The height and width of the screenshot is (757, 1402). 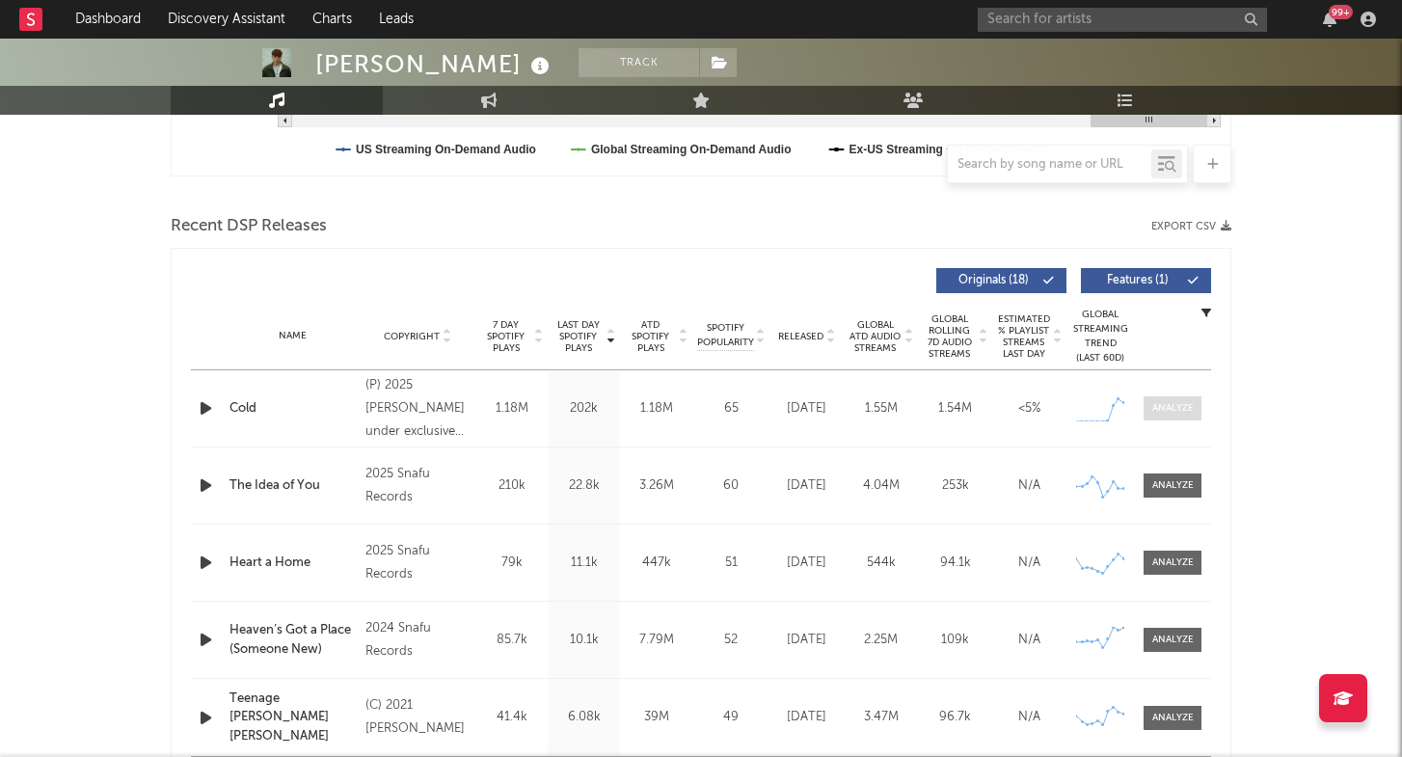 I want to click on input: Search by song name or URL, so click(x=1049, y=165).